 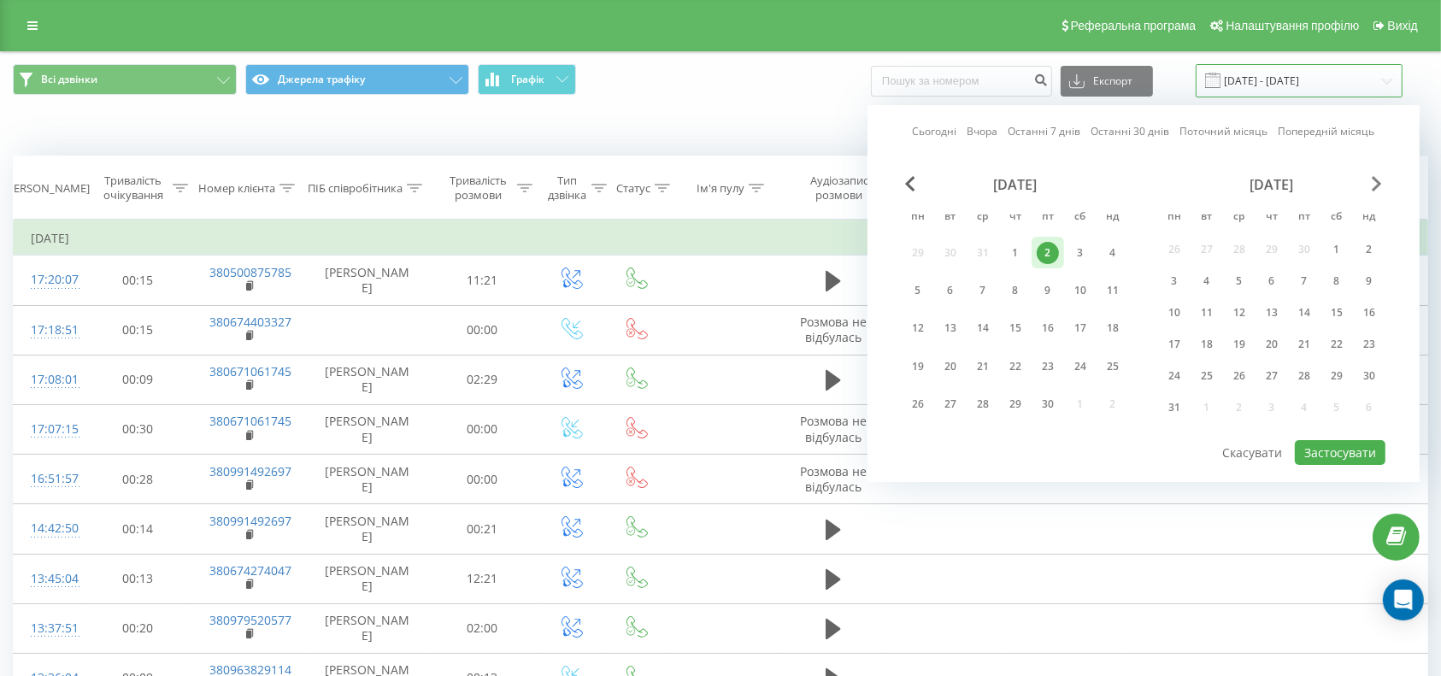 I want to click on td: 00:20, so click(x=138, y=628).